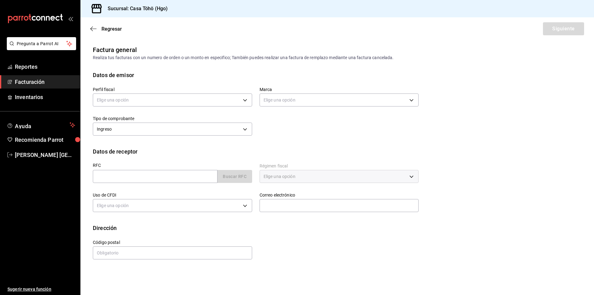 This screenshot has width=594, height=295. Describe the element at coordinates (337, 58) in the screenshot. I see `div: Realiza tus facturas con un numero de orden o un monto en especifico; También puedes realizar una...` at that location.